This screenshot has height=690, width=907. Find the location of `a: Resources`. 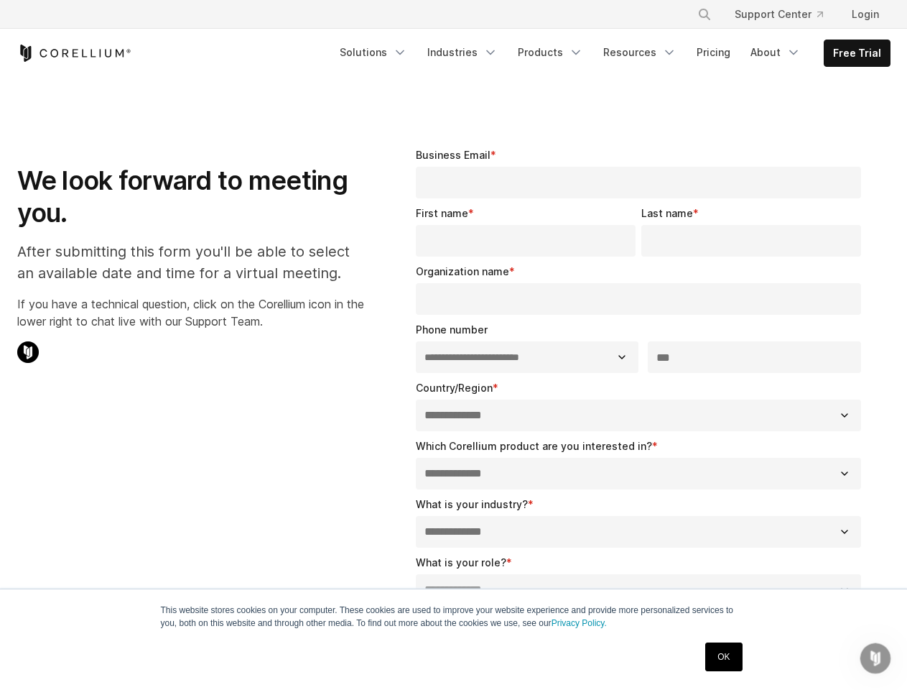

a: Resources is located at coordinates (640, 52).